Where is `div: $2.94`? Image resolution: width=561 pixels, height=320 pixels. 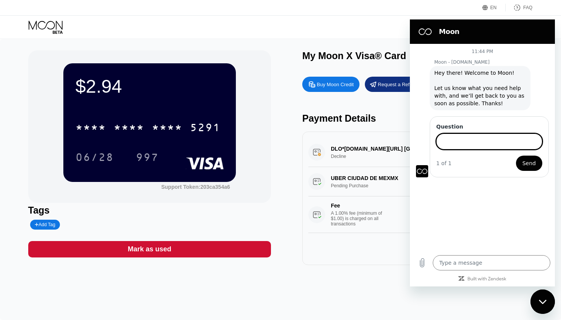
div: $2.94 is located at coordinates (149, 86).